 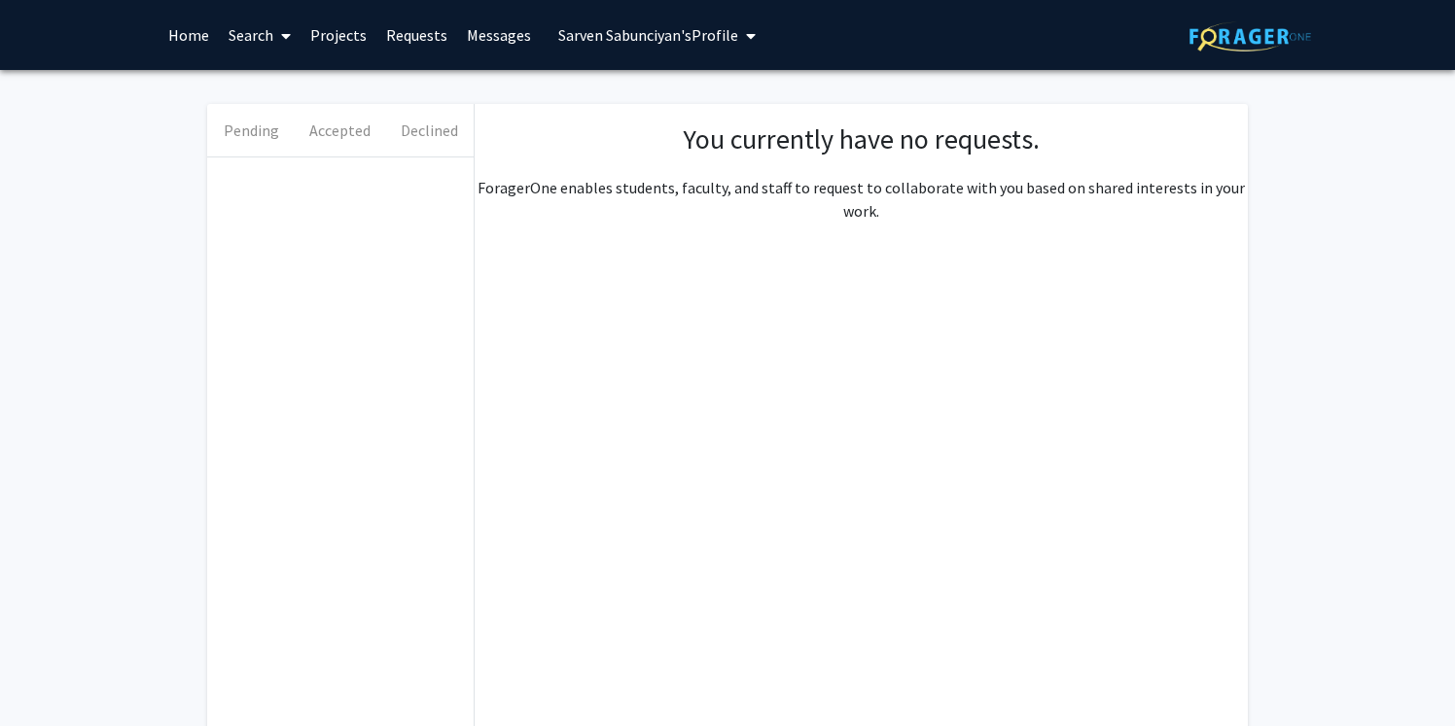 What do you see at coordinates (339, 130) in the screenshot?
I see `button: Accepted` at bounding box center [339, 130].